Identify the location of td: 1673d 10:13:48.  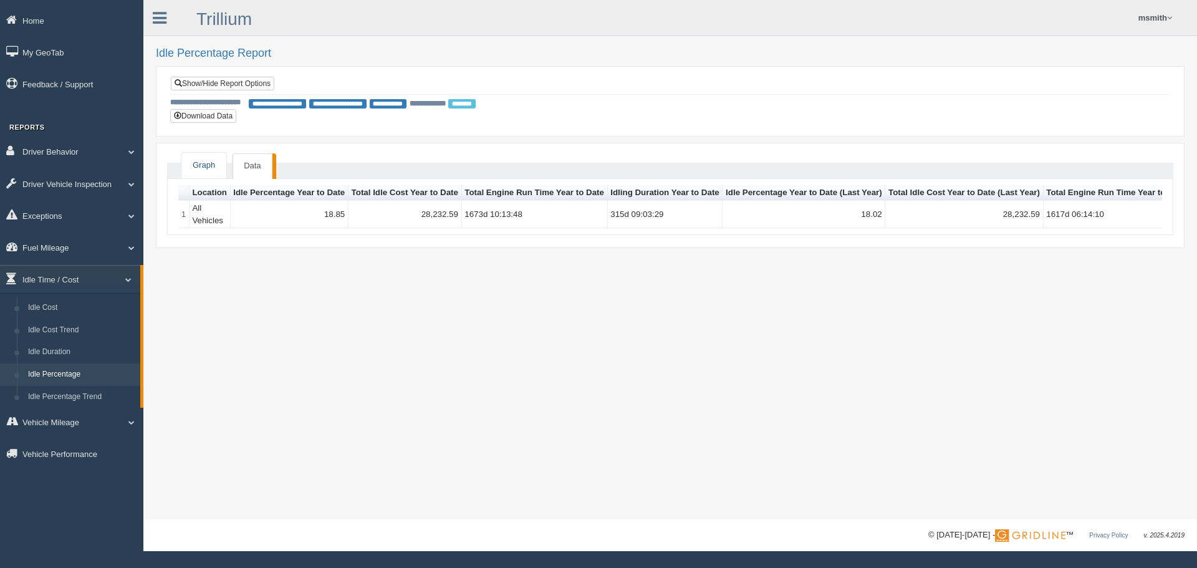
(535, 214).